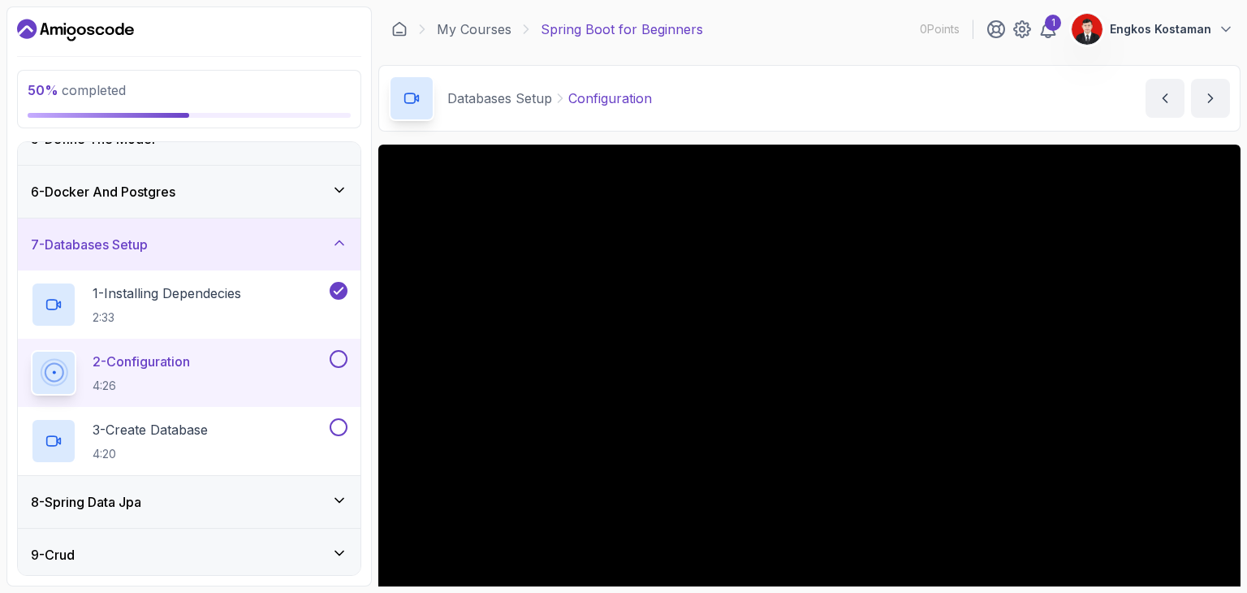 Image resolution: width=1247 pixels, height=593 pixels. What do you see at coordinates (189, 192) in the screenshot?
I see `button: 6-Docker And Postgres` at bounding box center [189, 192].